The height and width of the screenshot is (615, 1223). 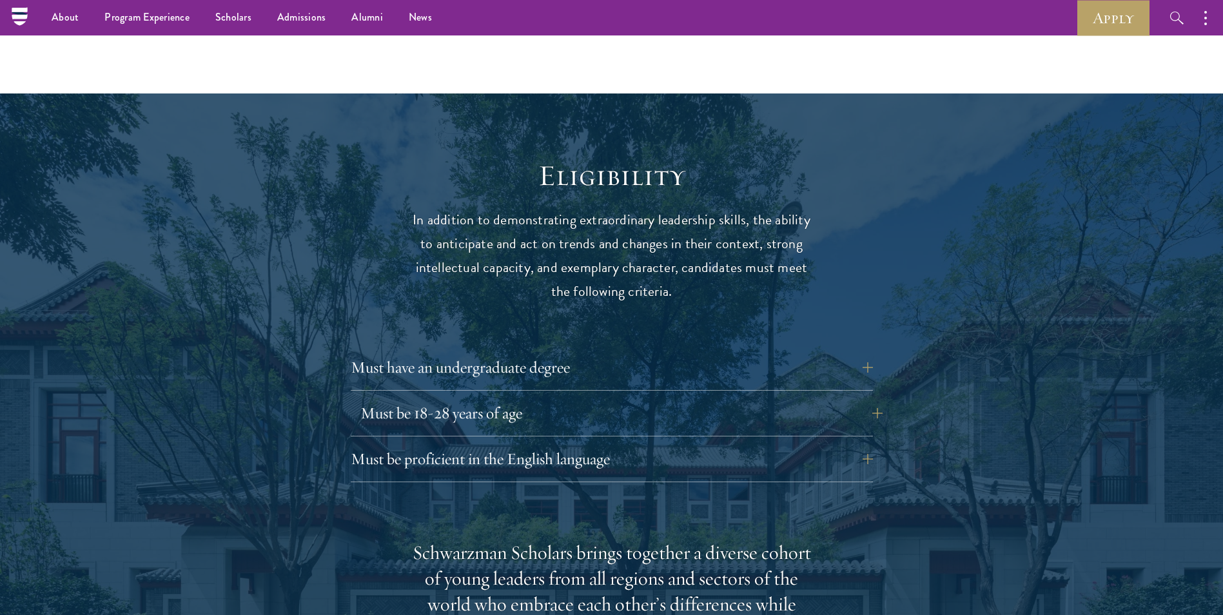 What do you see at coordinates (612, 176) in the screenshot?
I see `h2: Eligibility` at bounding box center [612, 176].